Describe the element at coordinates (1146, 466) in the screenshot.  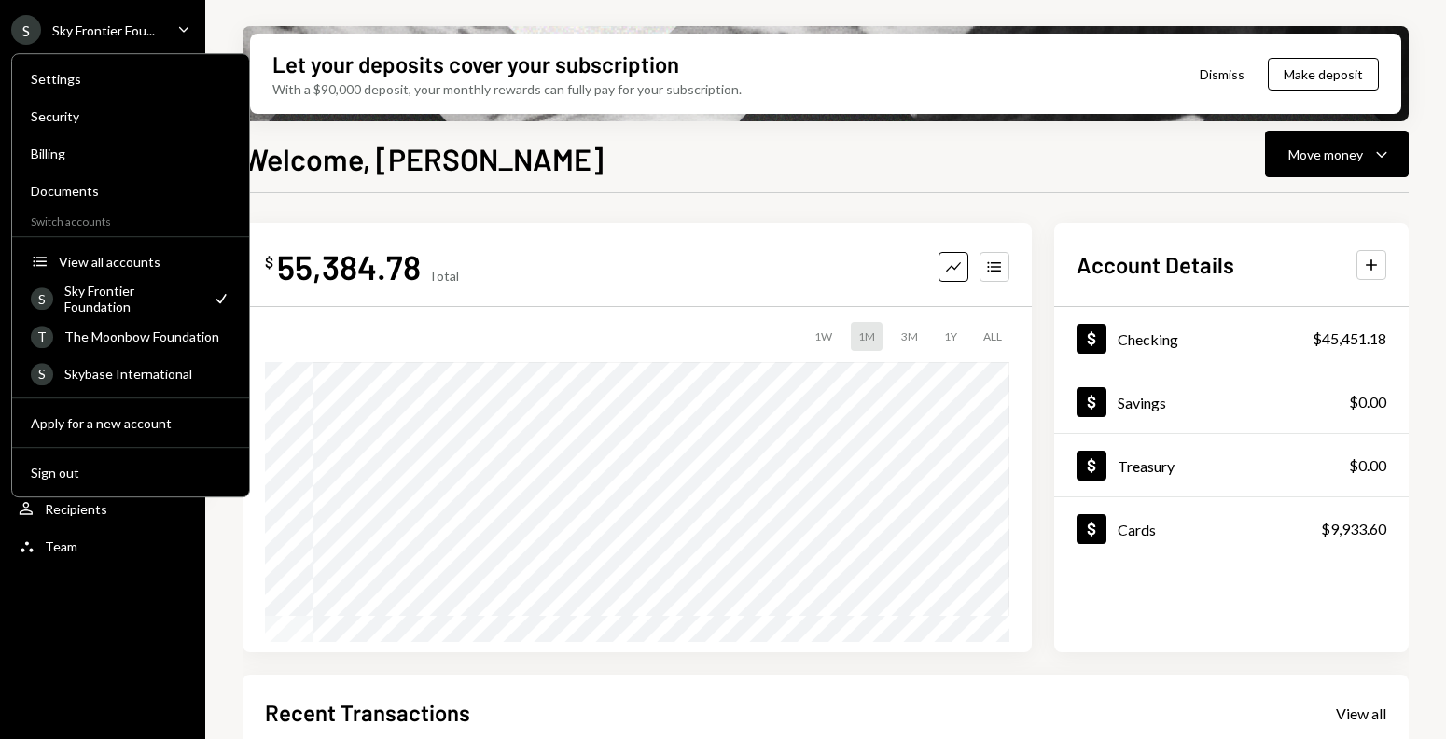
I see `div: Treasury` at that location.